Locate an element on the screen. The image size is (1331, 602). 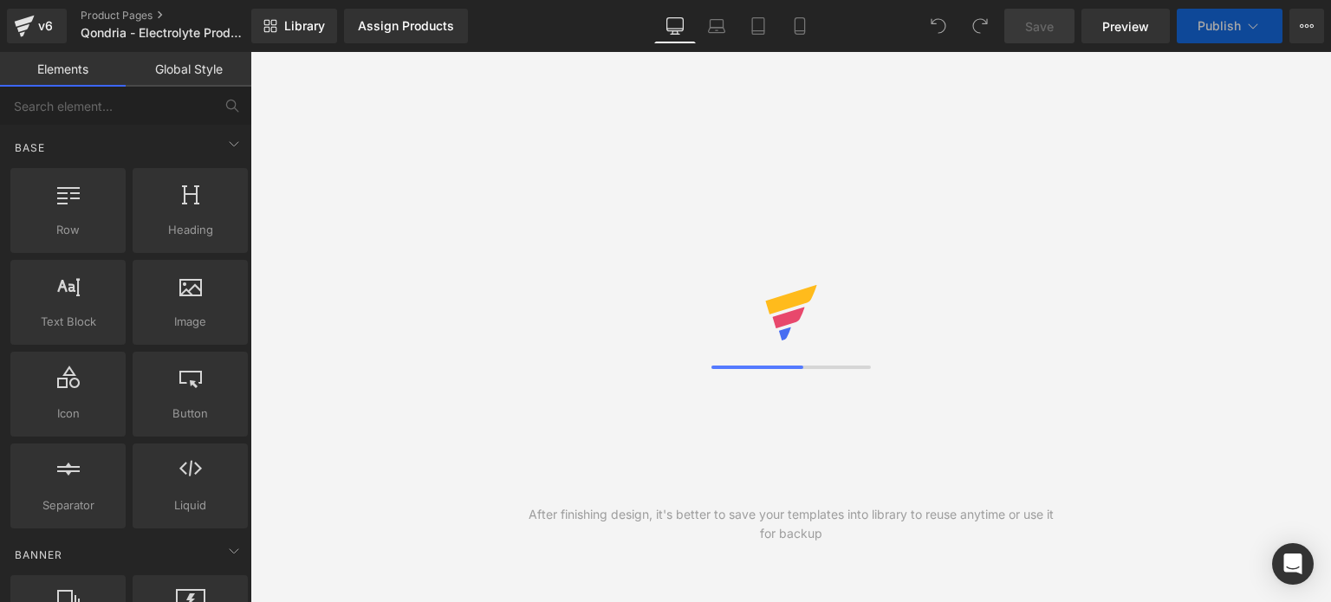
span: Library is located at coordinates (304, 26).